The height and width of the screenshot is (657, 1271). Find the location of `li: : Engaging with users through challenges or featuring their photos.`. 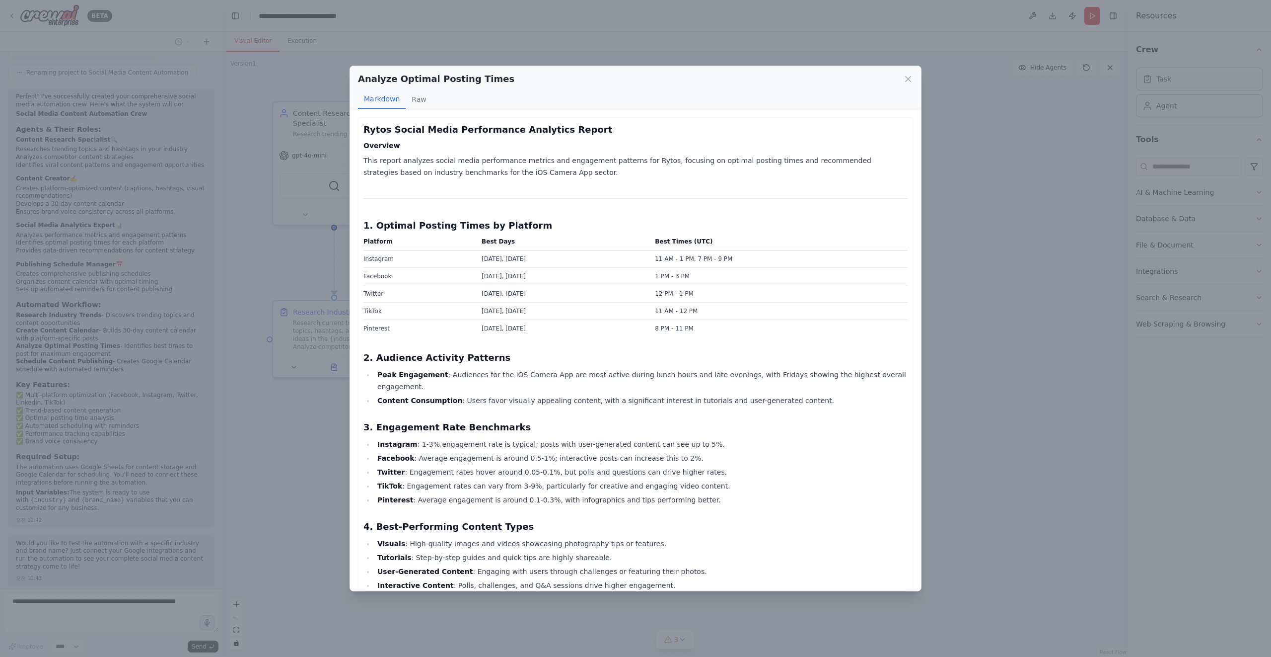

li: : Engaging with users through challenges or featuring their photos. is located at coordinates (641, 571).